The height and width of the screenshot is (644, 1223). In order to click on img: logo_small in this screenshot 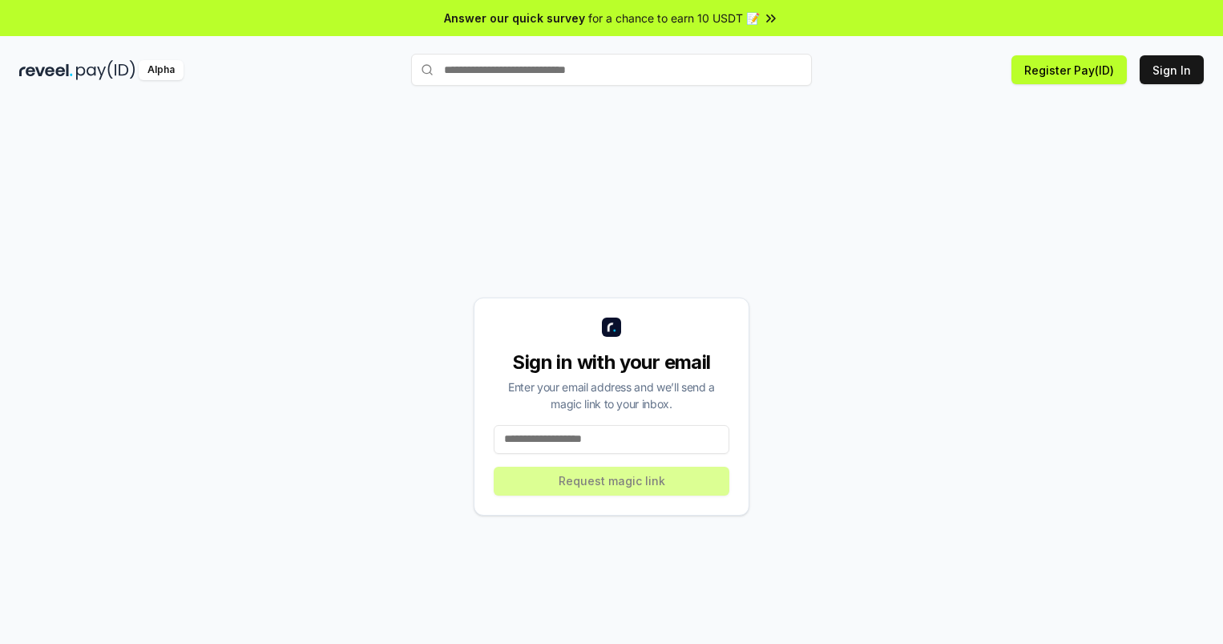, I will do `click(612, 327)`.